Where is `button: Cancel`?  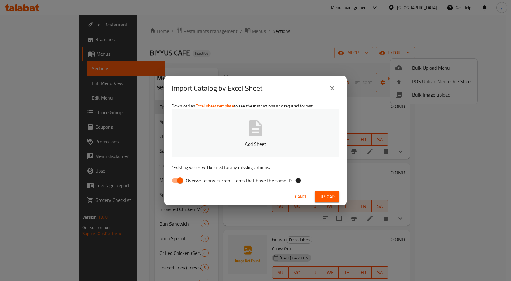 button: Cancel is located at coordinates (303, 197).